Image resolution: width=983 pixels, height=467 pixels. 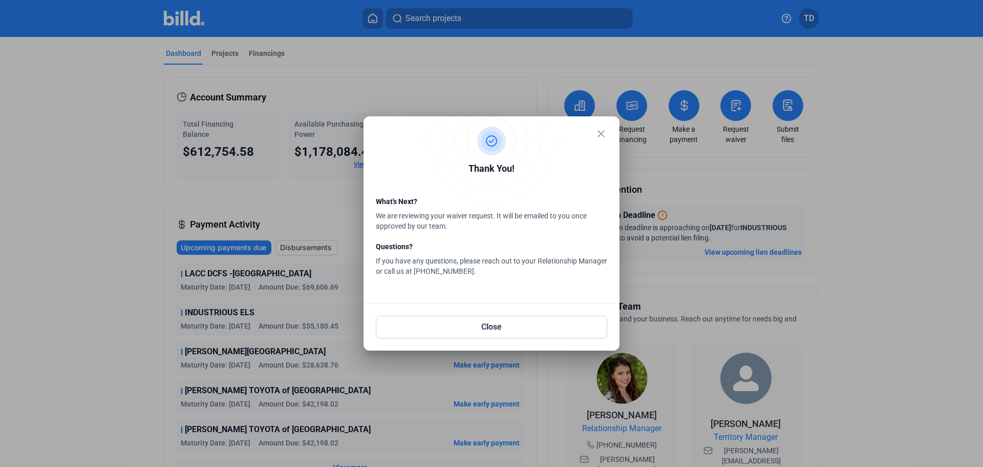 What do you see at coordinates (492, 264) in the screenshot?
I see `div: If you have any questions, please reach out to your Relationship Manager or call us at [PHONE_NUM...` at bounding box center [492, 264].